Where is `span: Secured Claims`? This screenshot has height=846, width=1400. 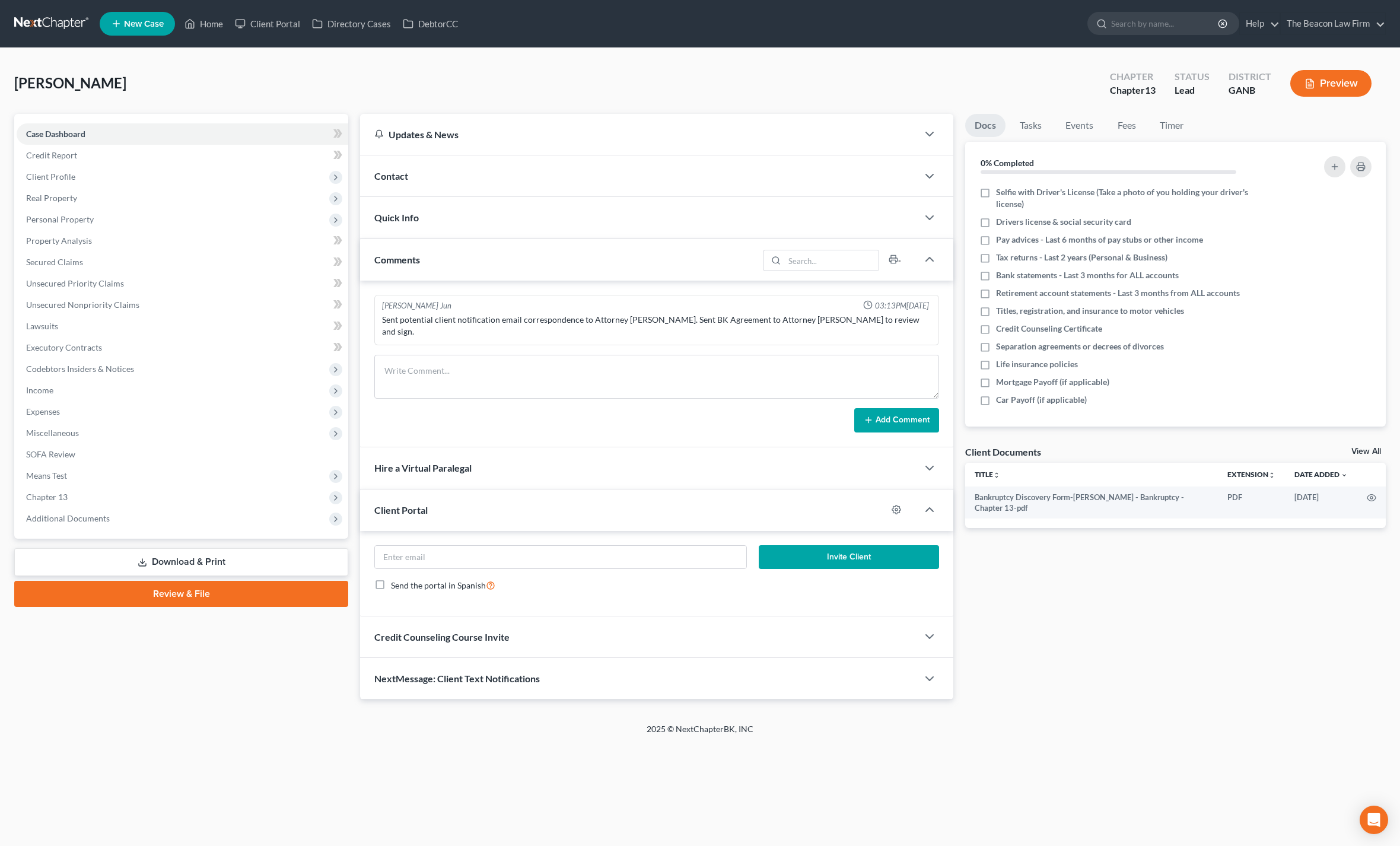
span: Secured Claims is located at coordinates (55, 261).